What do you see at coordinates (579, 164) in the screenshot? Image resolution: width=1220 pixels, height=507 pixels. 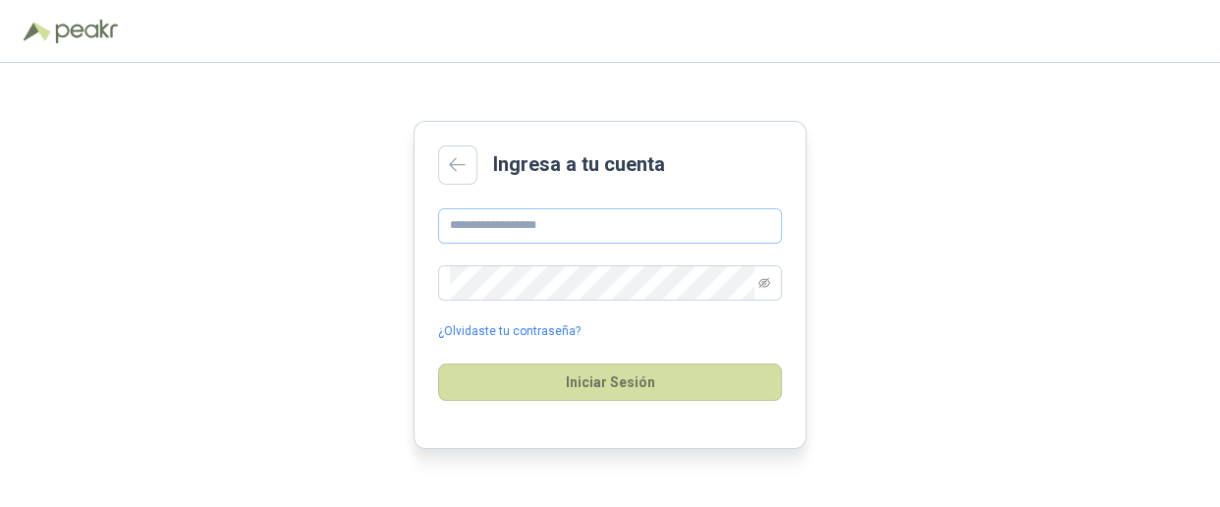 I see `h2: Ingresa a tu cuenta` at bounding box center [579, 164].